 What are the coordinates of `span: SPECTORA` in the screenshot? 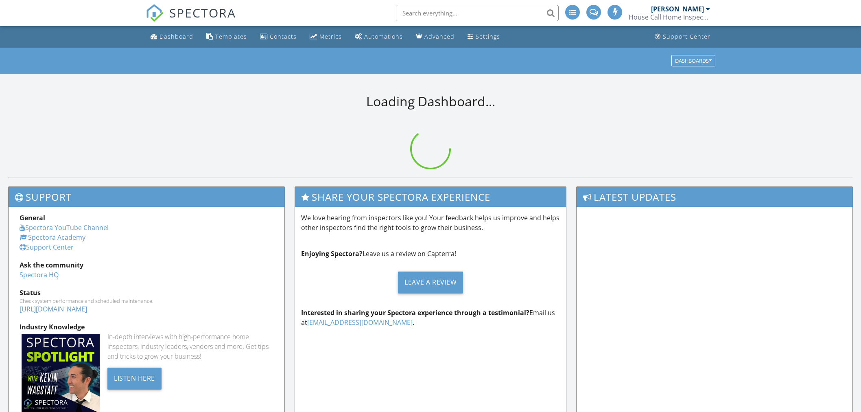 It's located at (203, 13).